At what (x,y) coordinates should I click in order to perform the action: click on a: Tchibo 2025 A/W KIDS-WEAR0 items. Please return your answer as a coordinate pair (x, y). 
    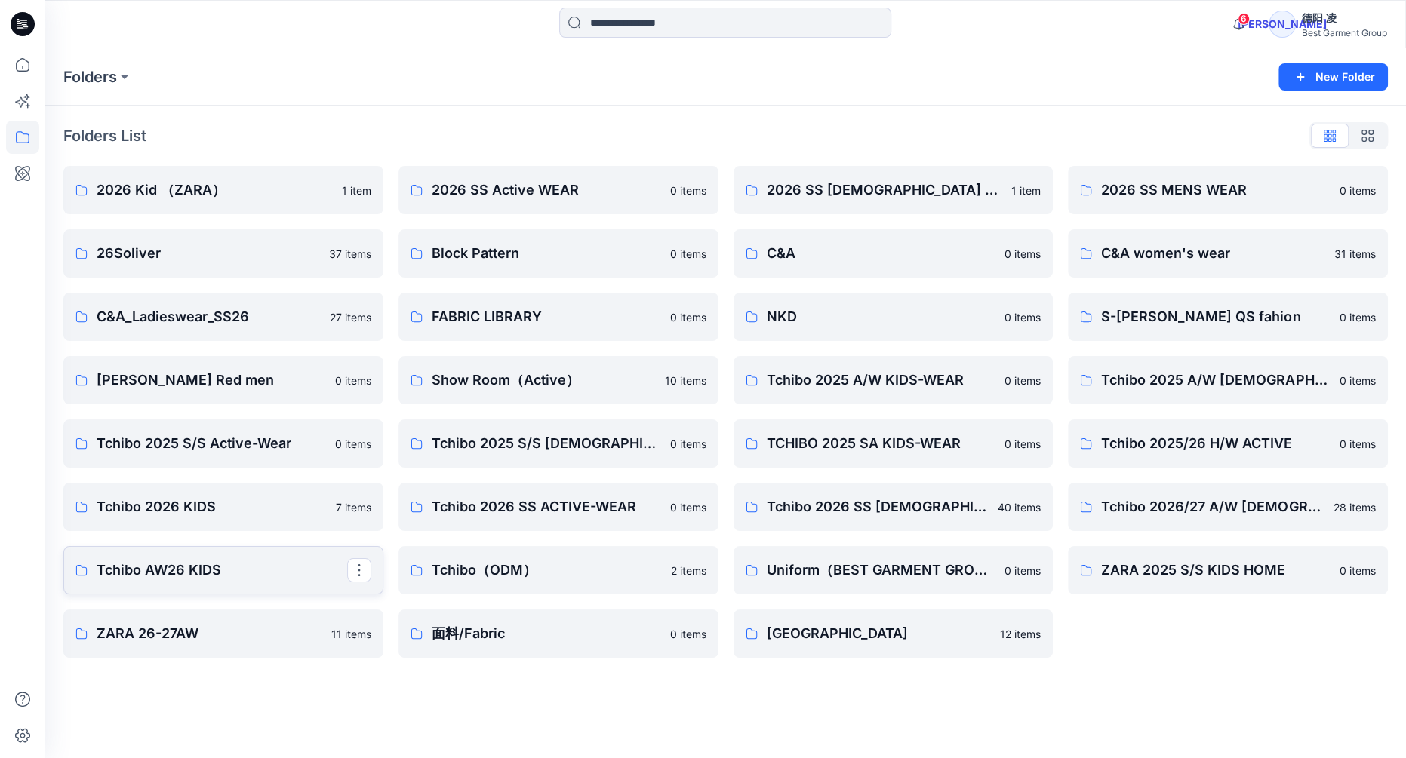
    Looking at the image, I should click on (894, 380).